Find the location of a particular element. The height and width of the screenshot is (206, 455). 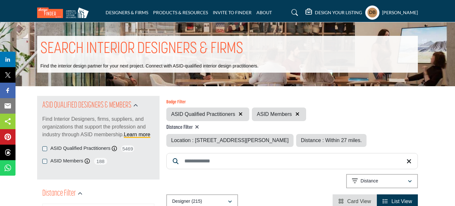

span: ASID Qualified Practitioners is located at coordinates (203, 114).